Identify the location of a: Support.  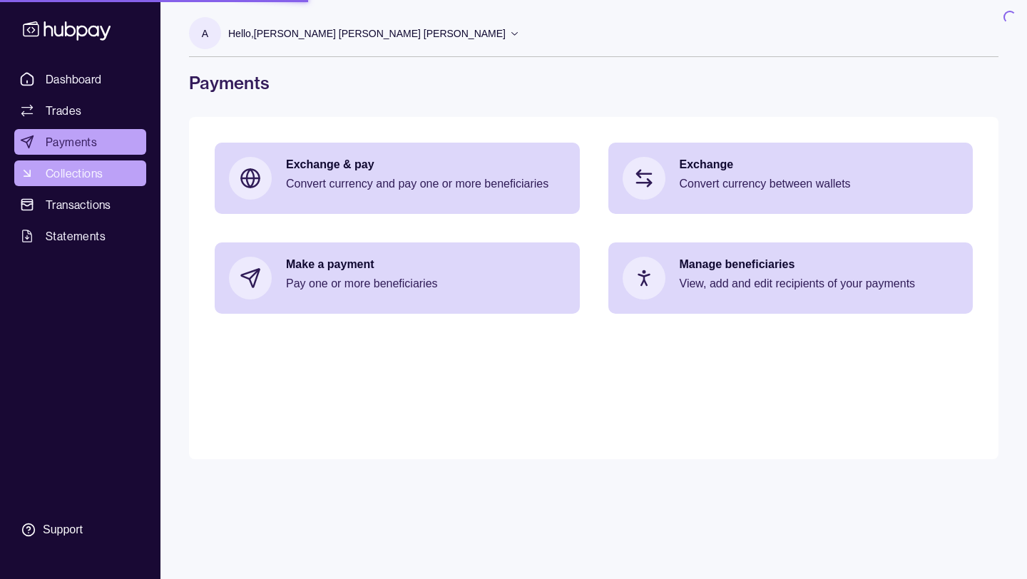
(80, 530).